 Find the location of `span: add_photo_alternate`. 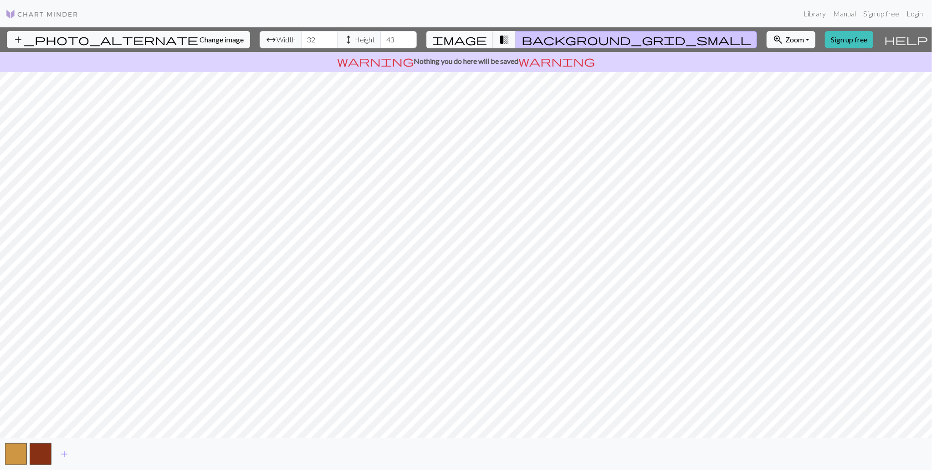

span: add_photo_alternate is located at coordinates (106, 40).